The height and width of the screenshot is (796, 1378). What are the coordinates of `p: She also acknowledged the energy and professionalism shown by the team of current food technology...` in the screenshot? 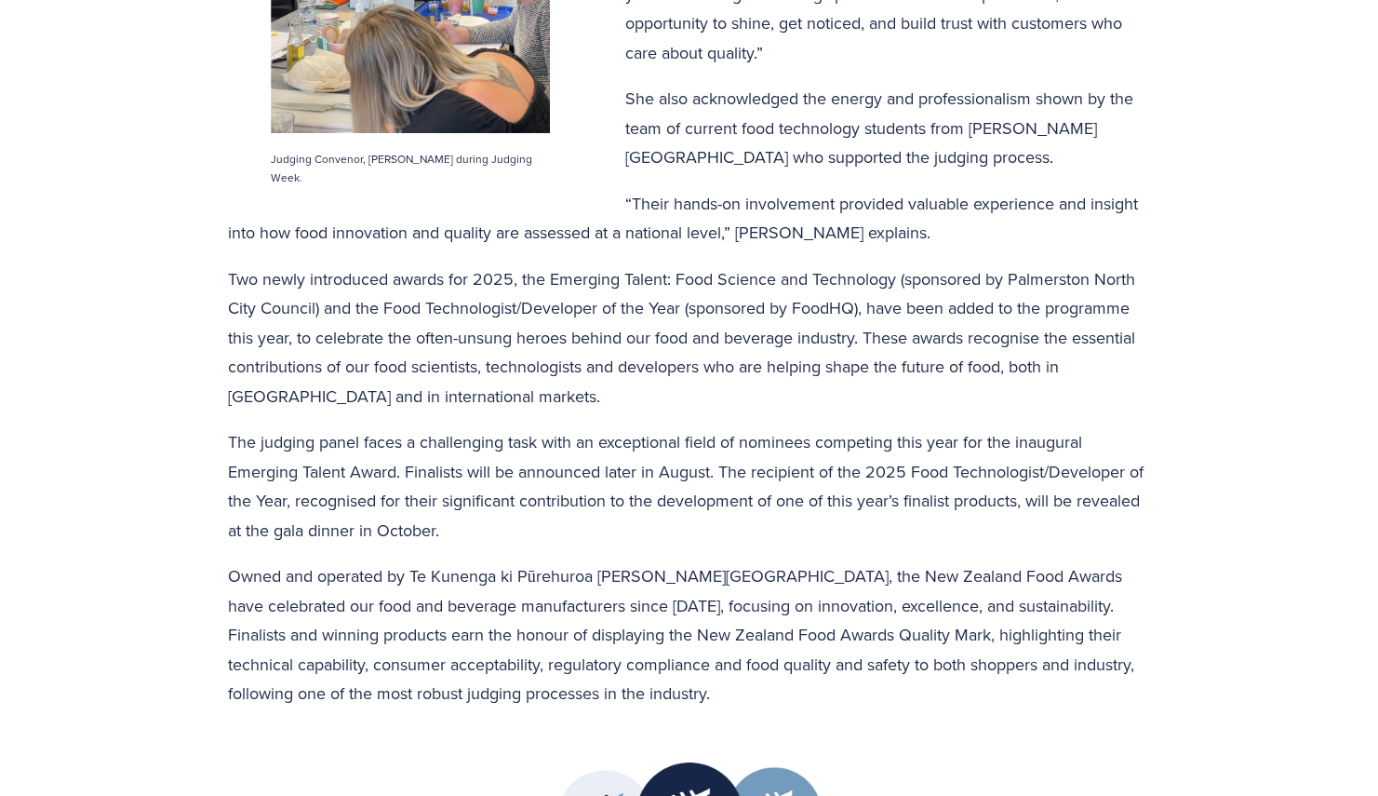 It's located at (690, 128).